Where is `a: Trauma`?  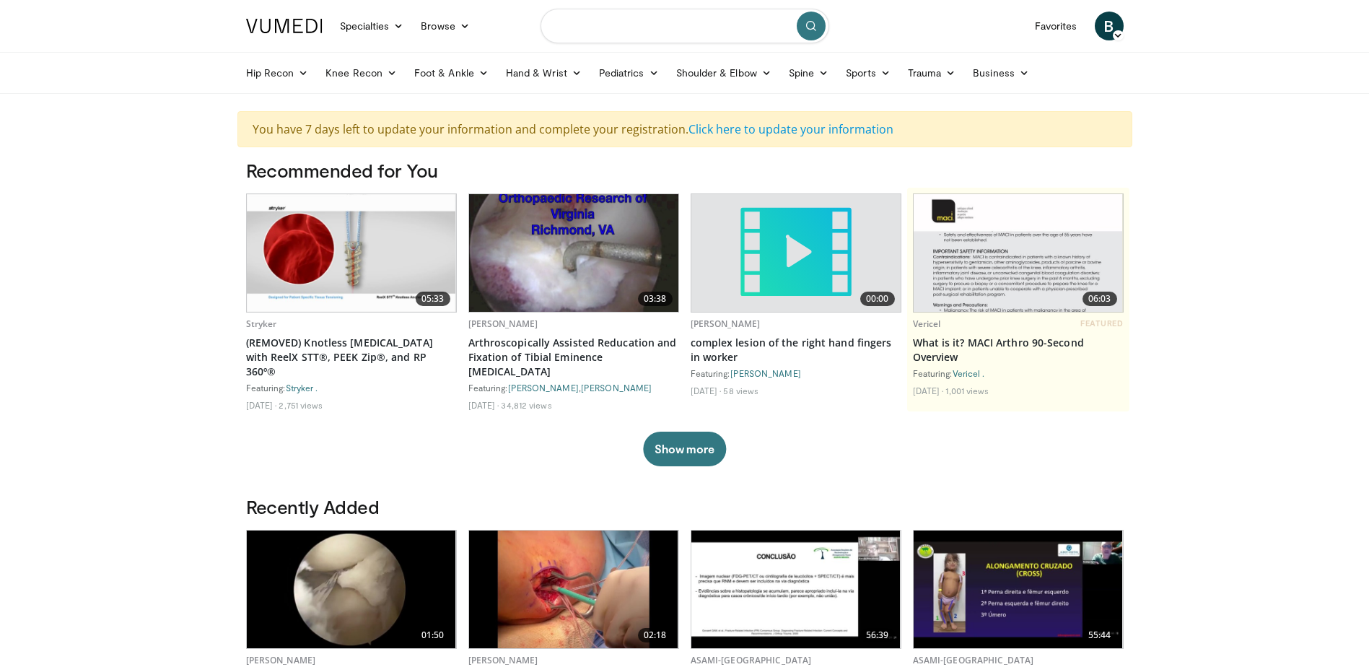 a: Trauma is located at coordinates (932, 73).